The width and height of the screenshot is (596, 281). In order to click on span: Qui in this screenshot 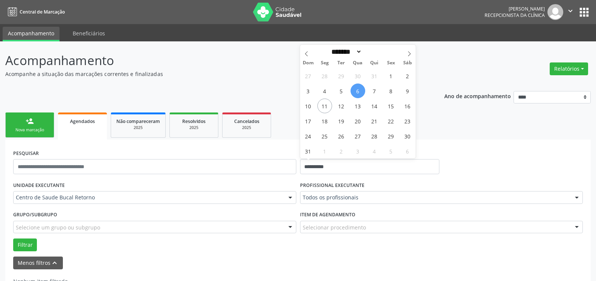, I will do `click(374, 63)`.